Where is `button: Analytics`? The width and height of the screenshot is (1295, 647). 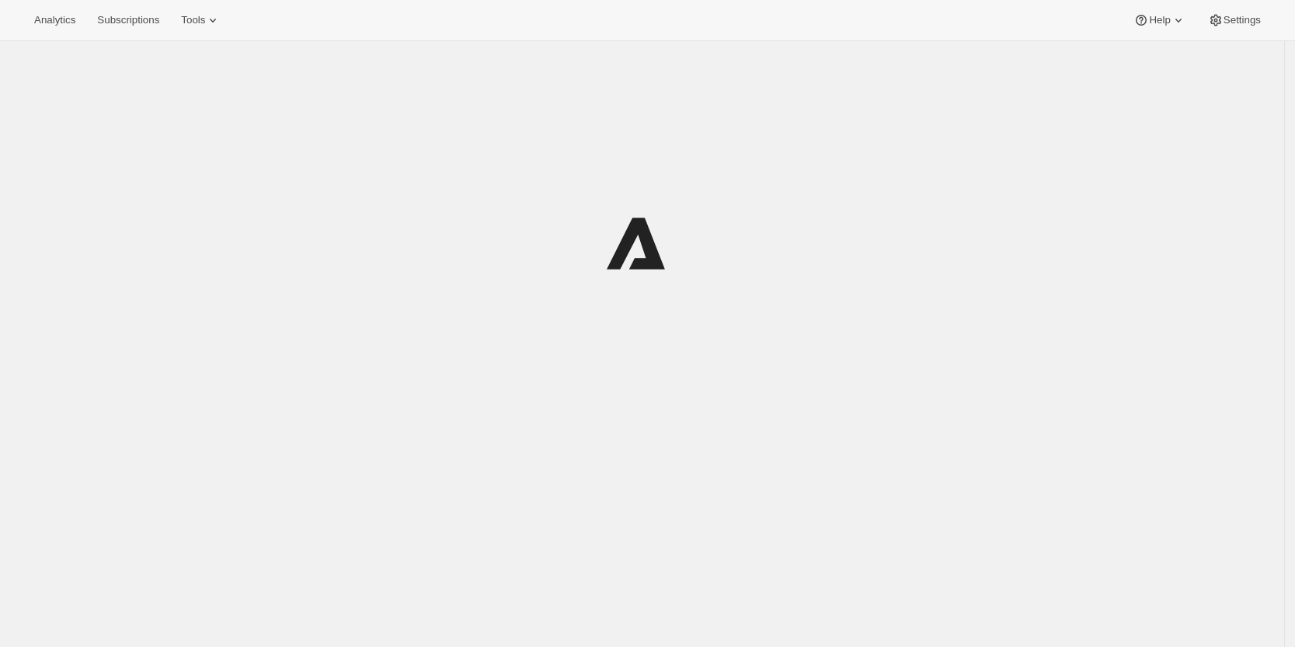
button: Analytics is located at coordinates (54, 20).